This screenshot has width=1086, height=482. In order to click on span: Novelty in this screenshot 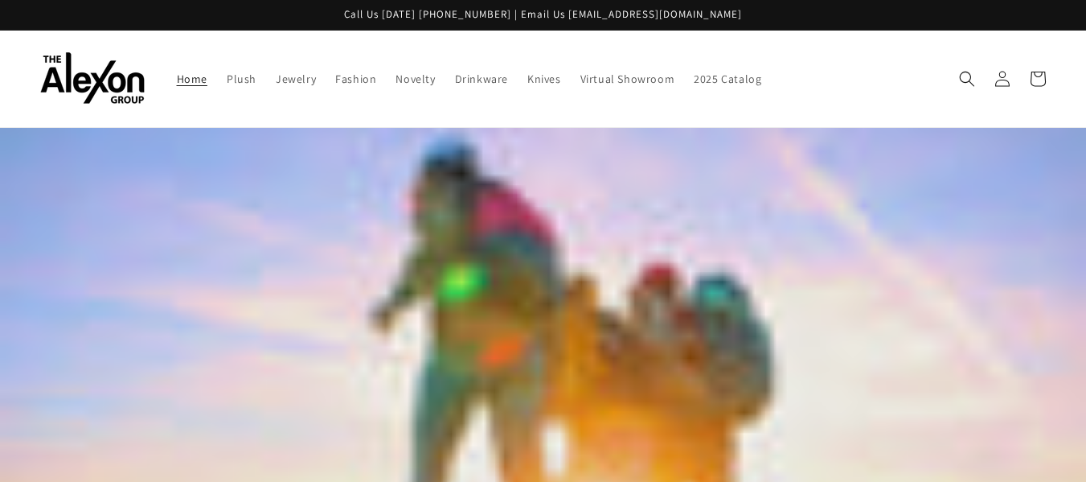, I will do `click(415, 79)`.